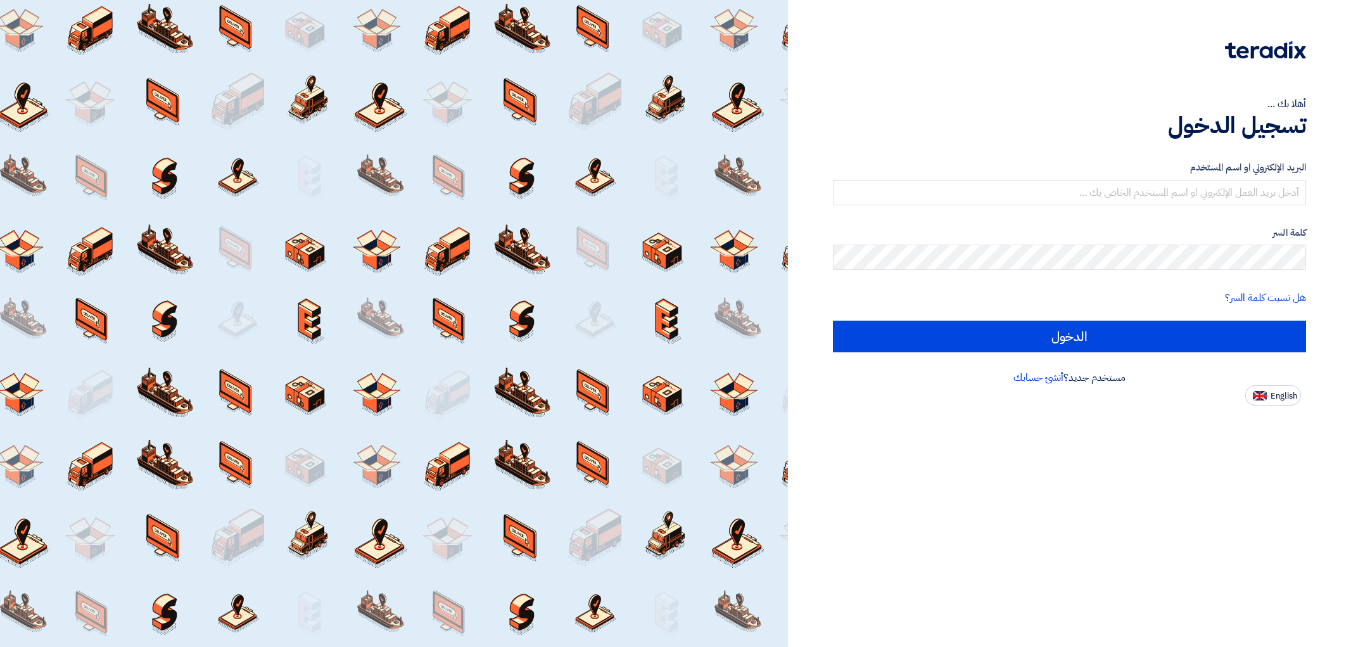  I want to click on label: البريد الإلكتروني او اسم المستخدم, so click(1069, 167).